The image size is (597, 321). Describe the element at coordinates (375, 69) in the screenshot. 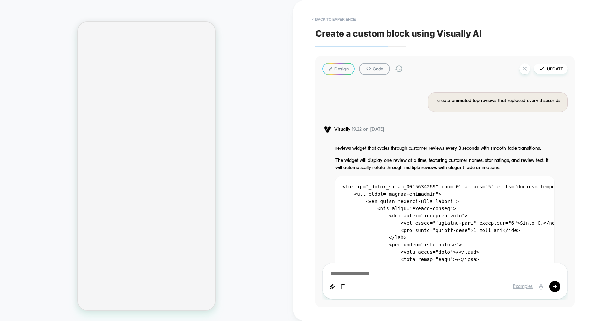

I see `button: Code` at that location.